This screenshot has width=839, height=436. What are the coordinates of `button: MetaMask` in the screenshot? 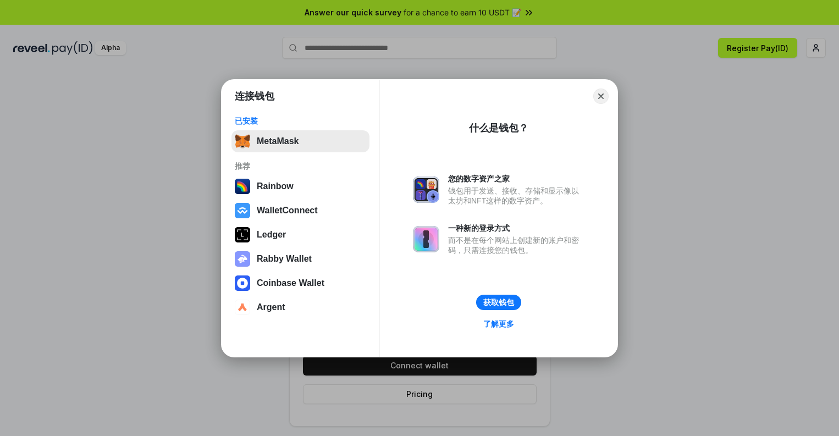 It's located at (300, 141).